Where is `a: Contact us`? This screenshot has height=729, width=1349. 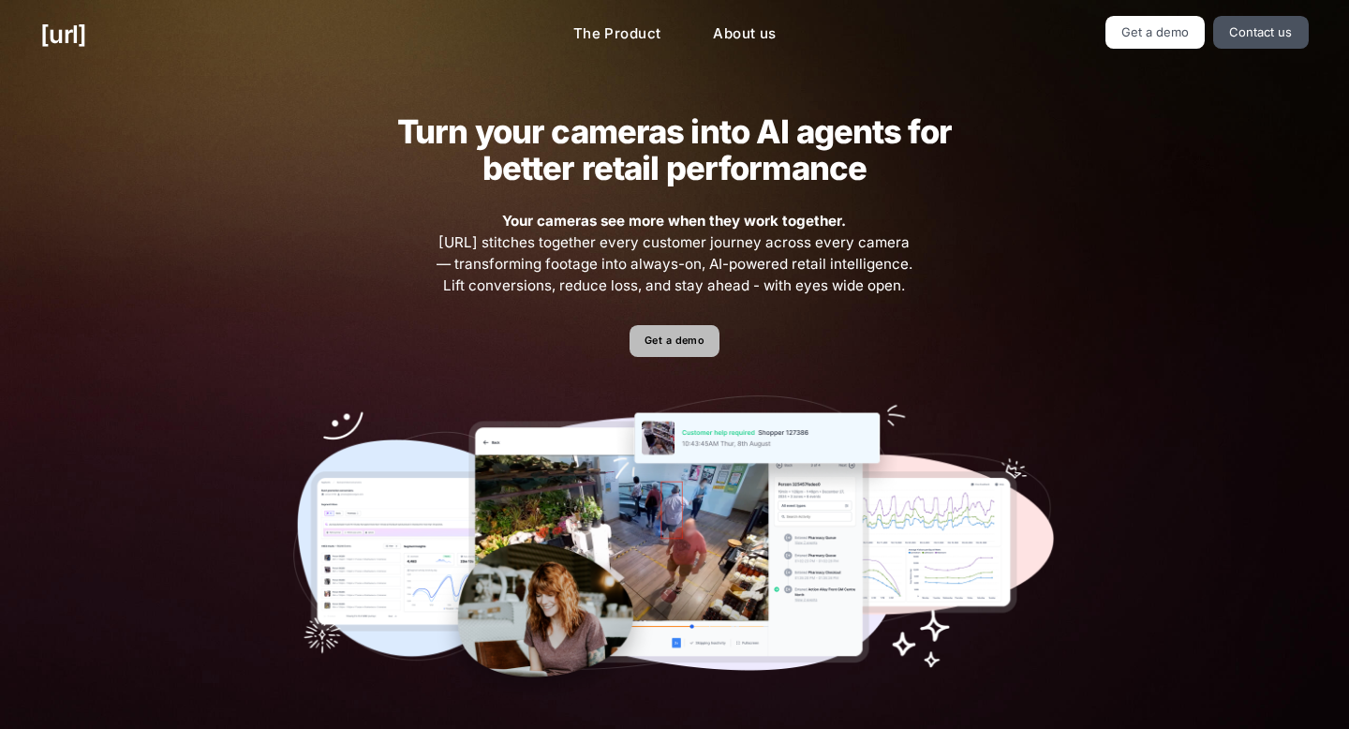
a: Contact us is located at coordinates (1261, 32).